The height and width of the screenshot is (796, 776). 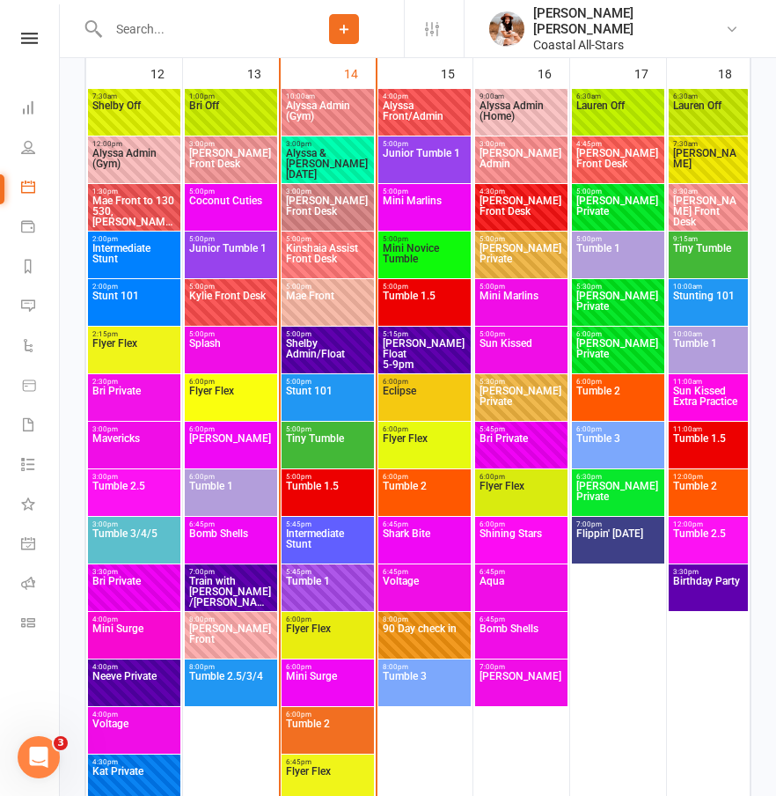 I want to click on div: 15, so click(x=457, y=72).